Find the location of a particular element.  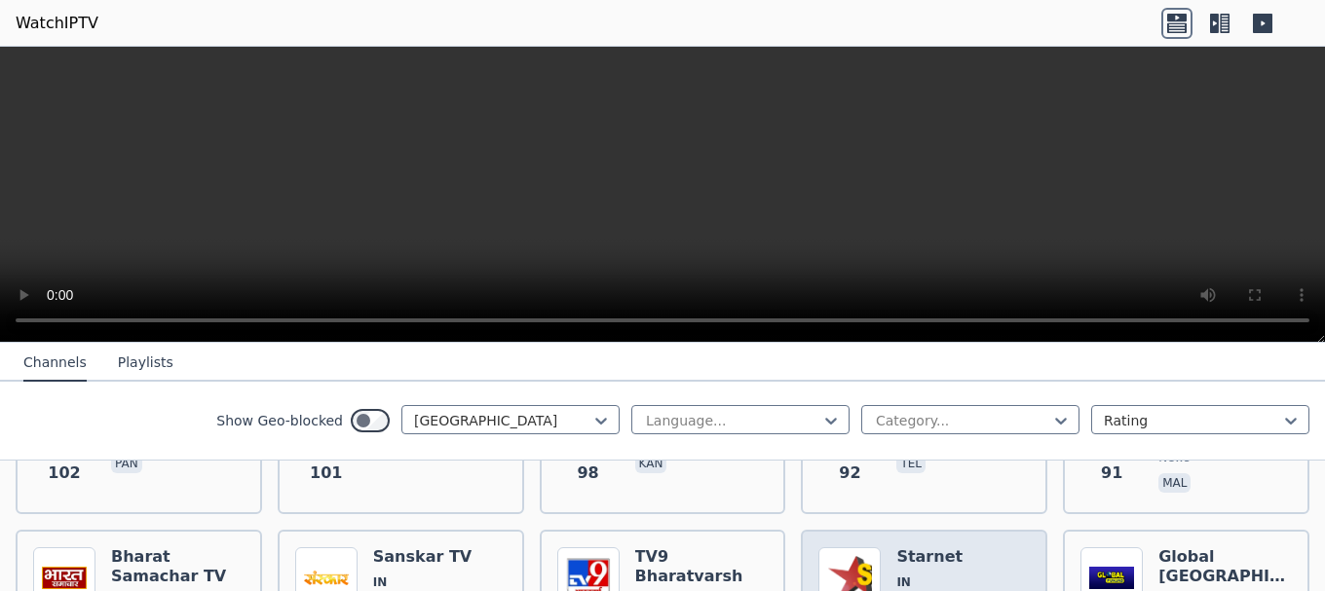

span: 92 is located at coordinates (850, 473).